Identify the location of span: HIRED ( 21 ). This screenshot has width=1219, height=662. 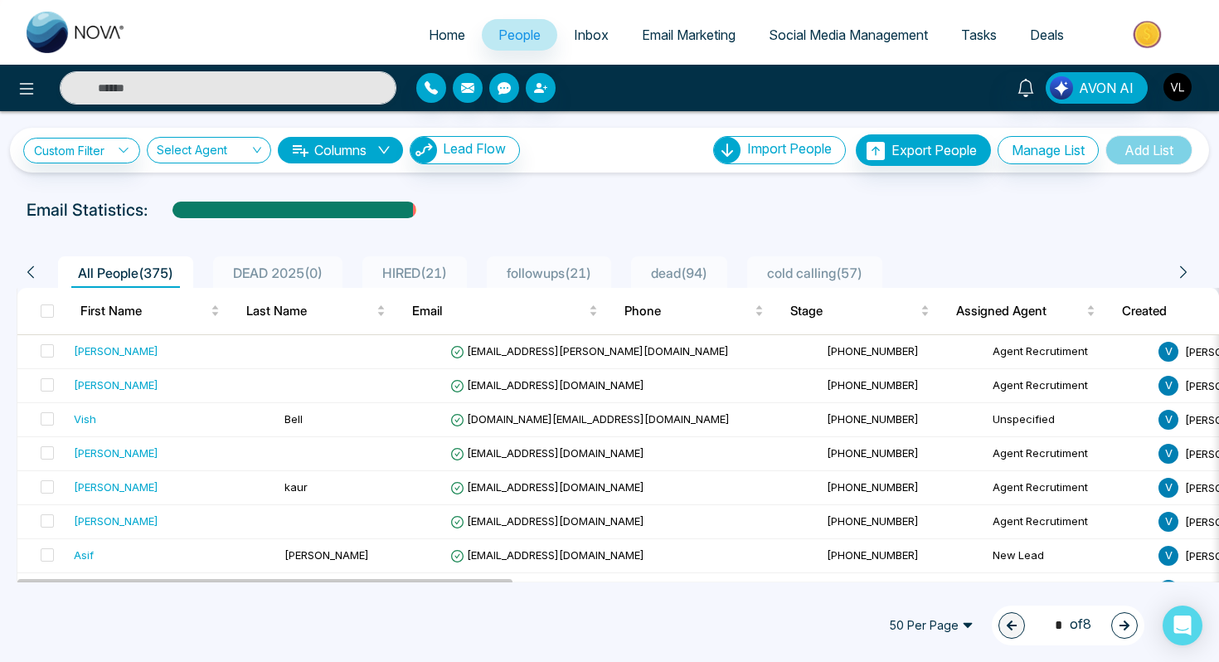
(415, 273).